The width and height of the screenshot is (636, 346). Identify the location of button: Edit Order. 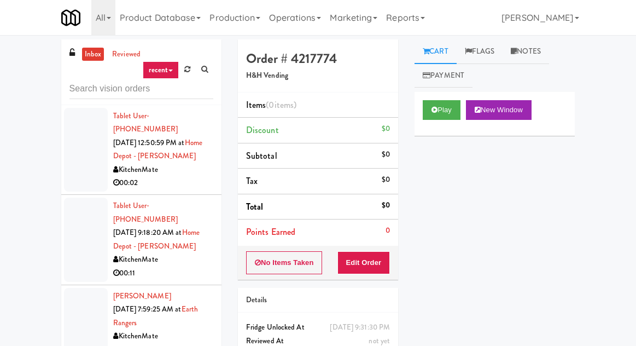
(364, 262).